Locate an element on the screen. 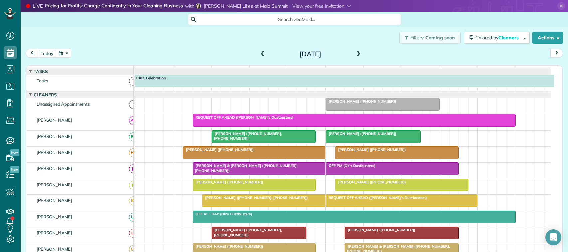 This screenshot has height=252, width=568. button: Colored byCleaners is located at coordinates (496, 38).